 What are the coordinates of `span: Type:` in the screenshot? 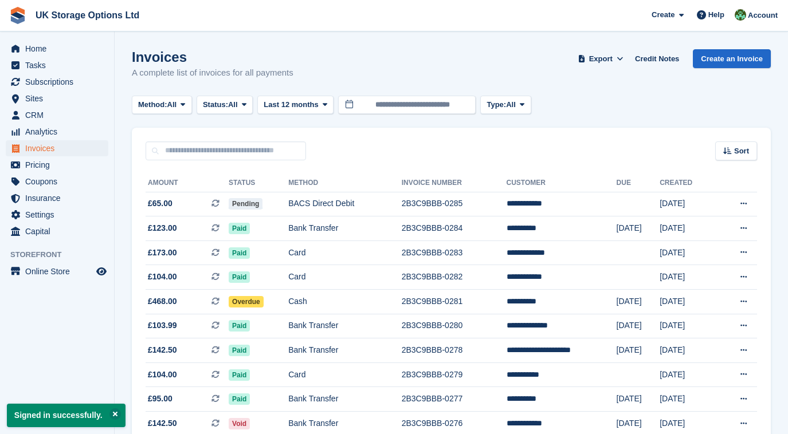 It's located at (496, 105).